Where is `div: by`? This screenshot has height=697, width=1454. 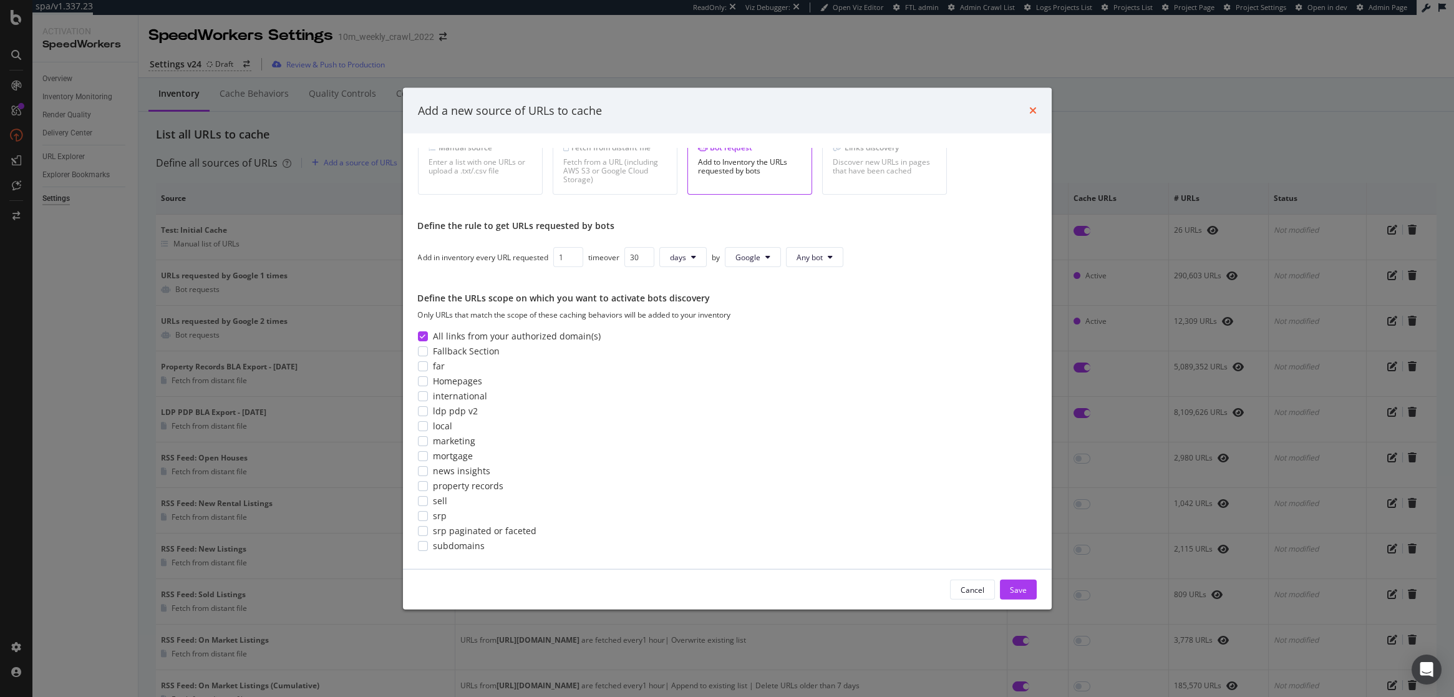
div: by is located at coordinates (715, 256).